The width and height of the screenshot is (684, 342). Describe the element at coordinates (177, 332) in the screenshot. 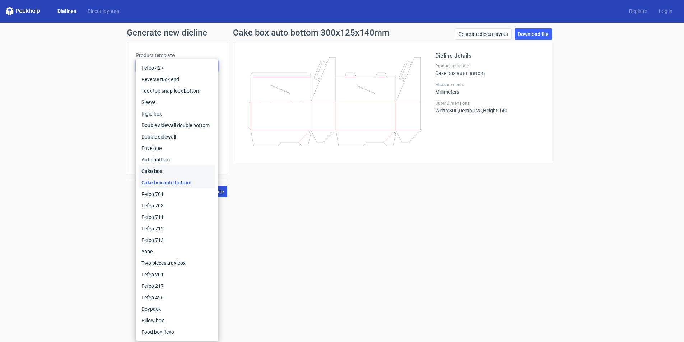

I see `div: Food box flexo` at that location.